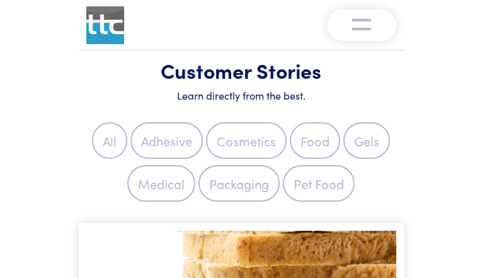 Image resolution: width=482 pixels, height=278 pixels. I want to click on label: Adhesive, so click(166, 140).